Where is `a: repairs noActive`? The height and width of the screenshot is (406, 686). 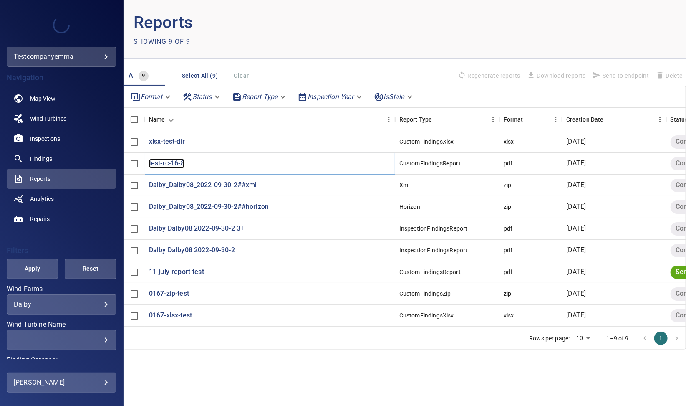 a: repairs noActive is located at coordinates (61, 219).